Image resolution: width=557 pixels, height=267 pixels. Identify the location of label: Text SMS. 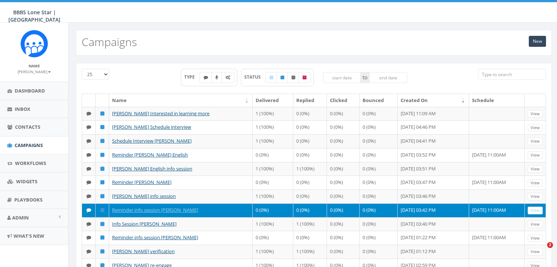
(206, 78).